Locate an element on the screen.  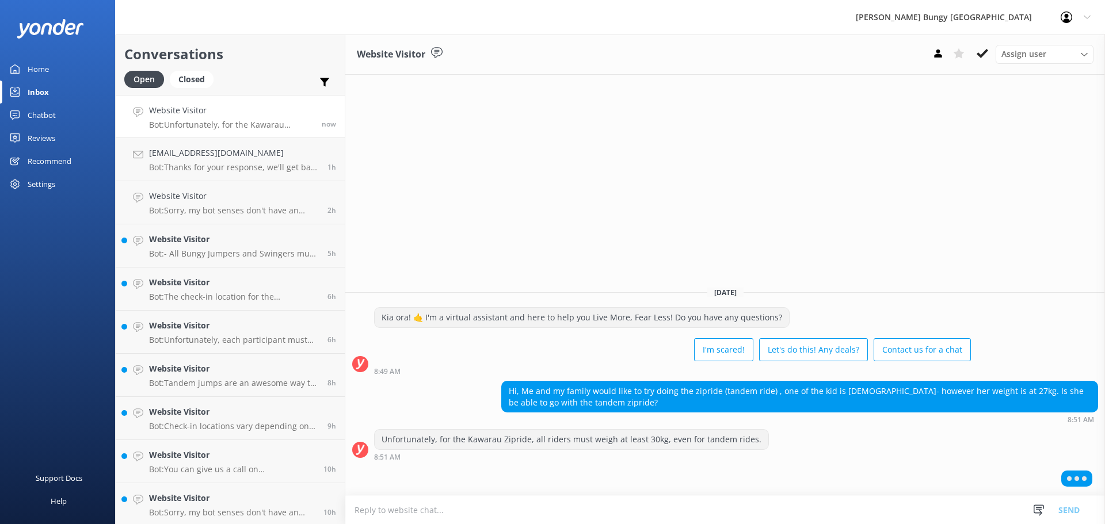
span: 08:51am 18-Aug-2025 (UTC +12:00) Pacific/Auckland is located at coordinates (329, 124).